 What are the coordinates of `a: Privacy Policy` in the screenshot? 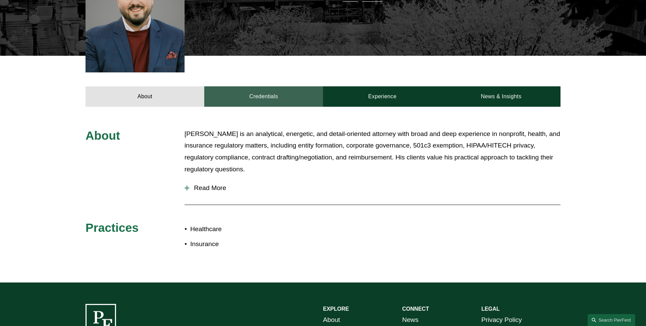 It's located at (502, 319).